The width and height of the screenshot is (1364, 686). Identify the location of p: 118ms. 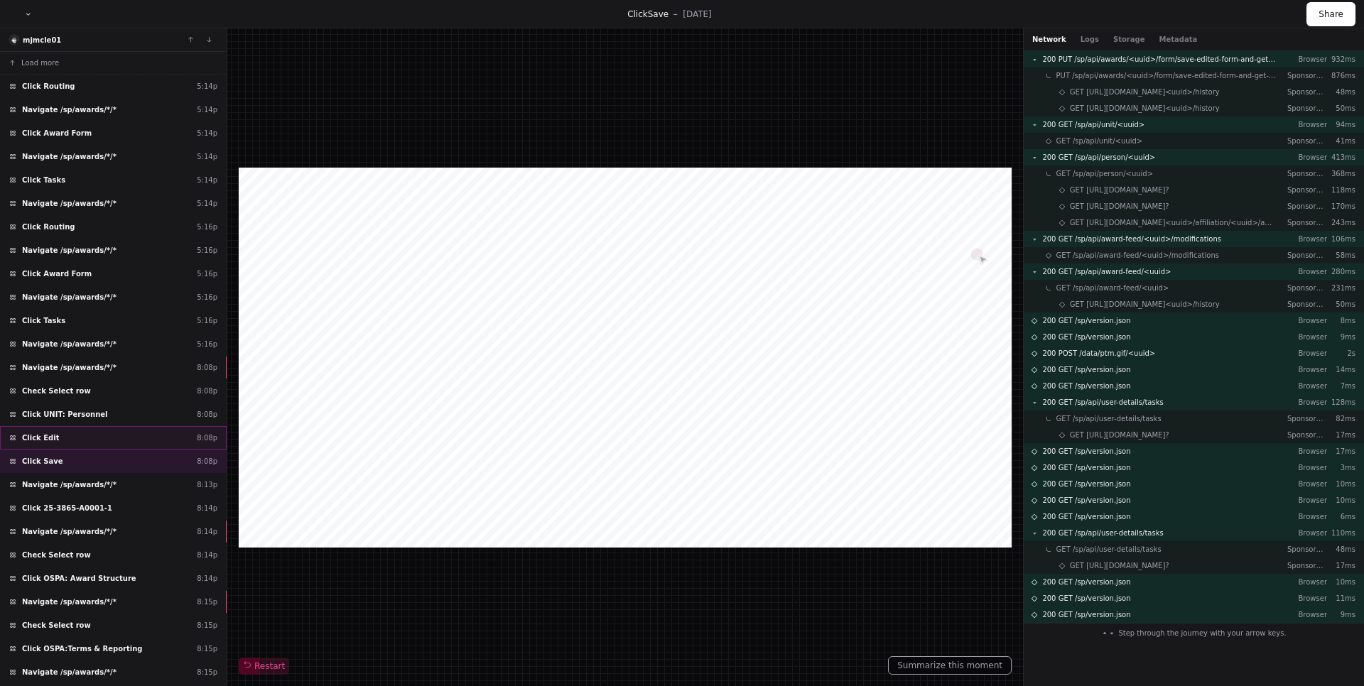
(1341, 190).